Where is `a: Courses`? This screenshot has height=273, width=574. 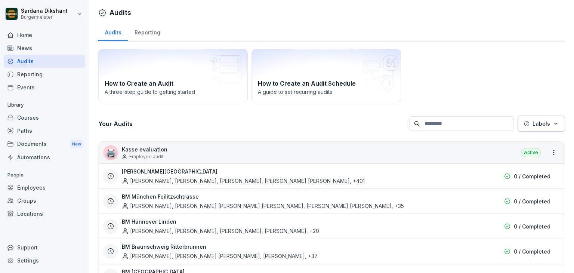 a: Courses is located at coordinates (44, 117).